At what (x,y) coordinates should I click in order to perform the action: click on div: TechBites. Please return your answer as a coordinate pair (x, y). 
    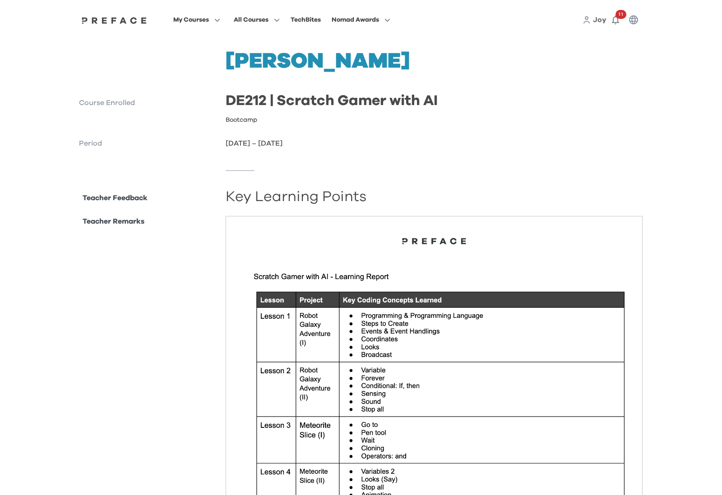
    Looking at the image, I should click on (305, 20).